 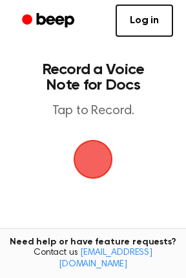 What do you see at coordinates (93, 77) in the screenshot?
I see `h1: Record a Voice Note for Docs` at bounding box center [93, 77].